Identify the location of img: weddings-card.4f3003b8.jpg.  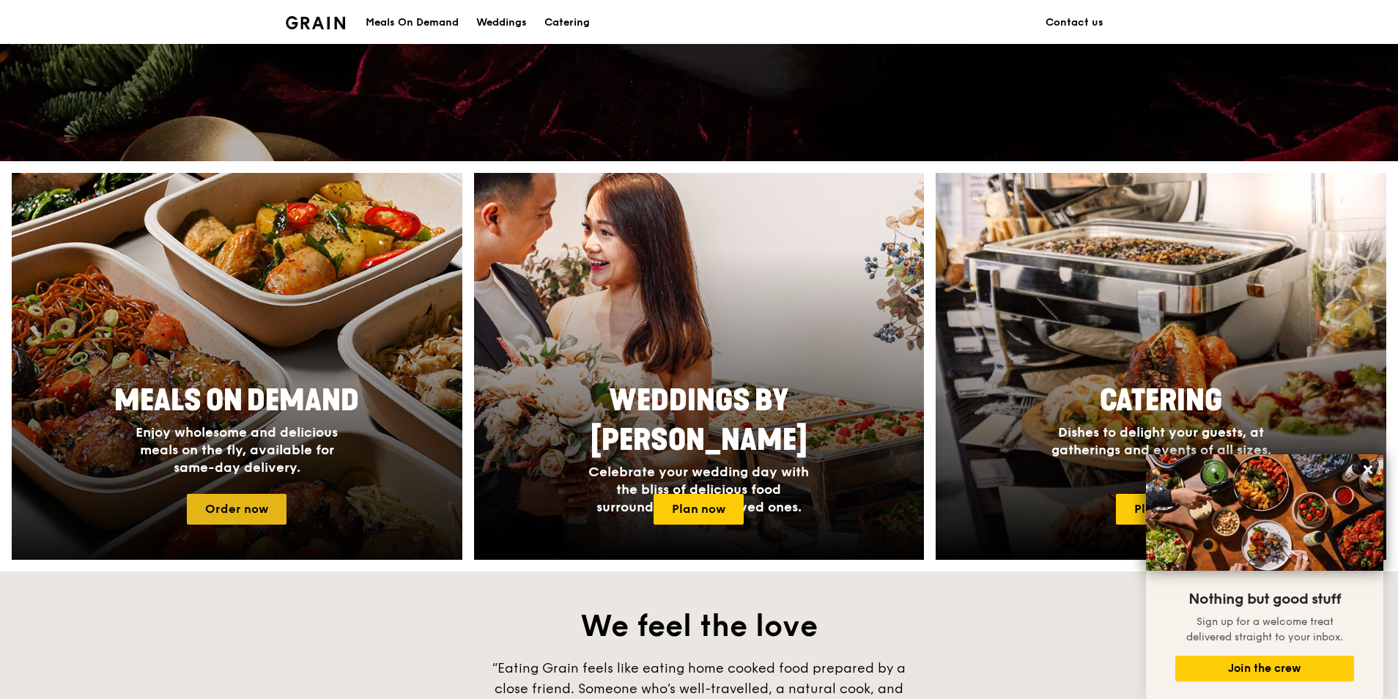
(699, 366).